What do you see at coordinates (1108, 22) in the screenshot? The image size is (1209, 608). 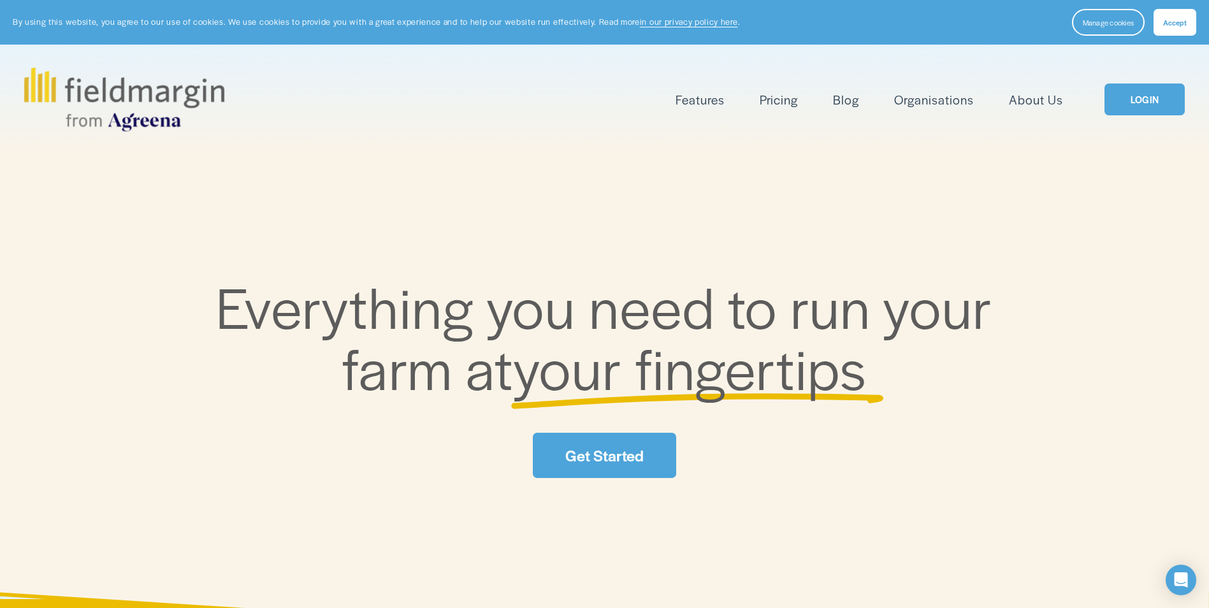 I see `button: Manage cookies` at bounding box center [1108, 22].